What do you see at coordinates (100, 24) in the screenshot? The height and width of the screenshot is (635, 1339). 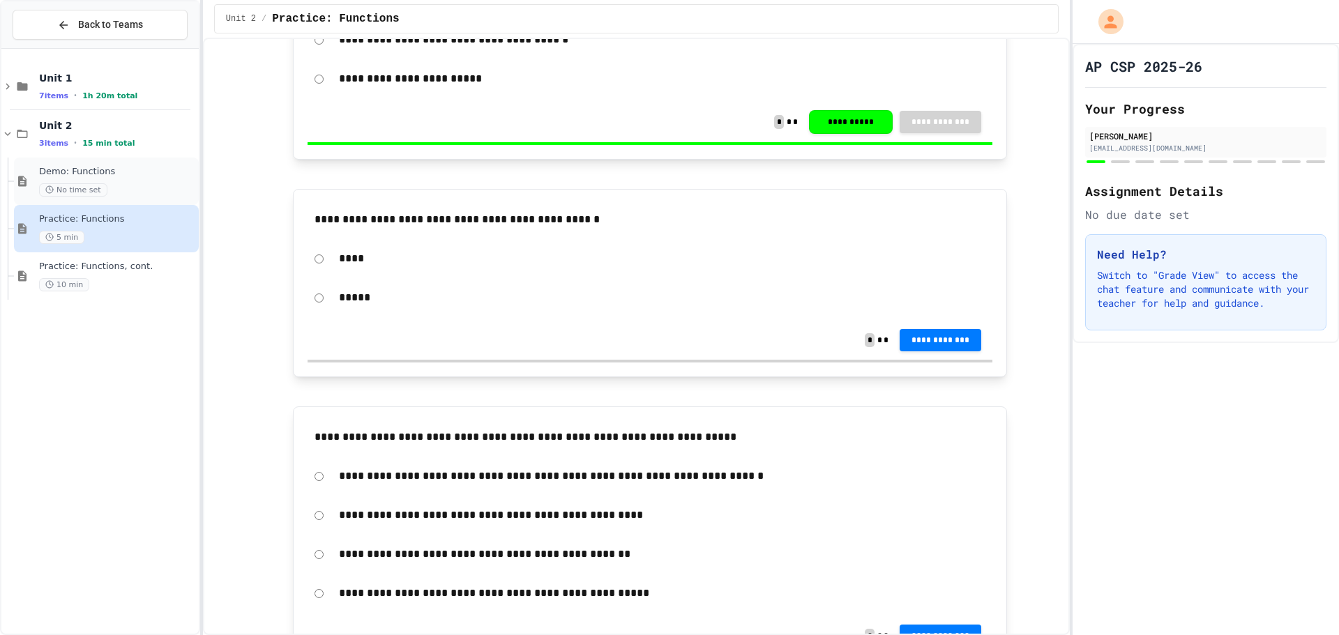 I see `button: Back to Teams` at bounding box center [100, 24].